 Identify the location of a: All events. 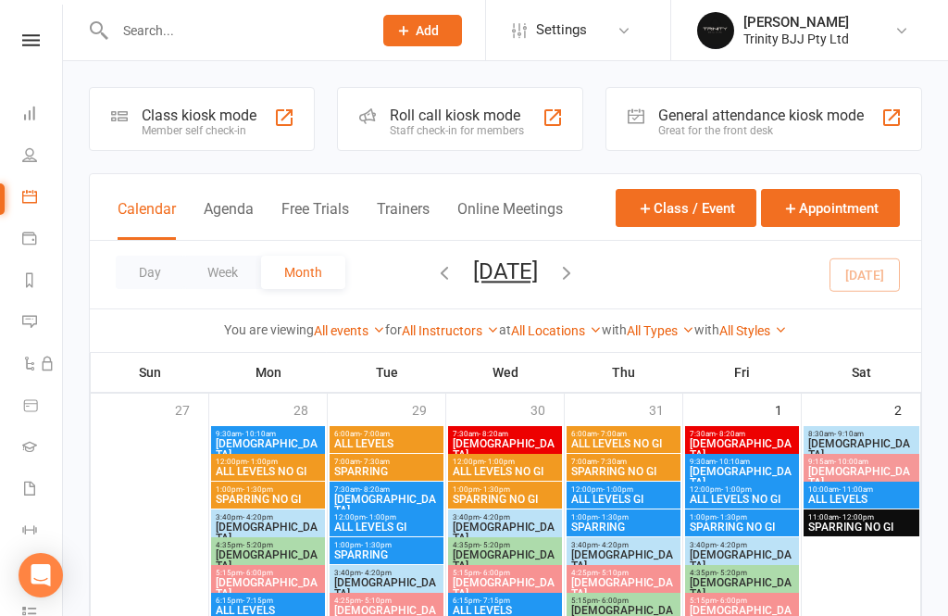
(349, 331).